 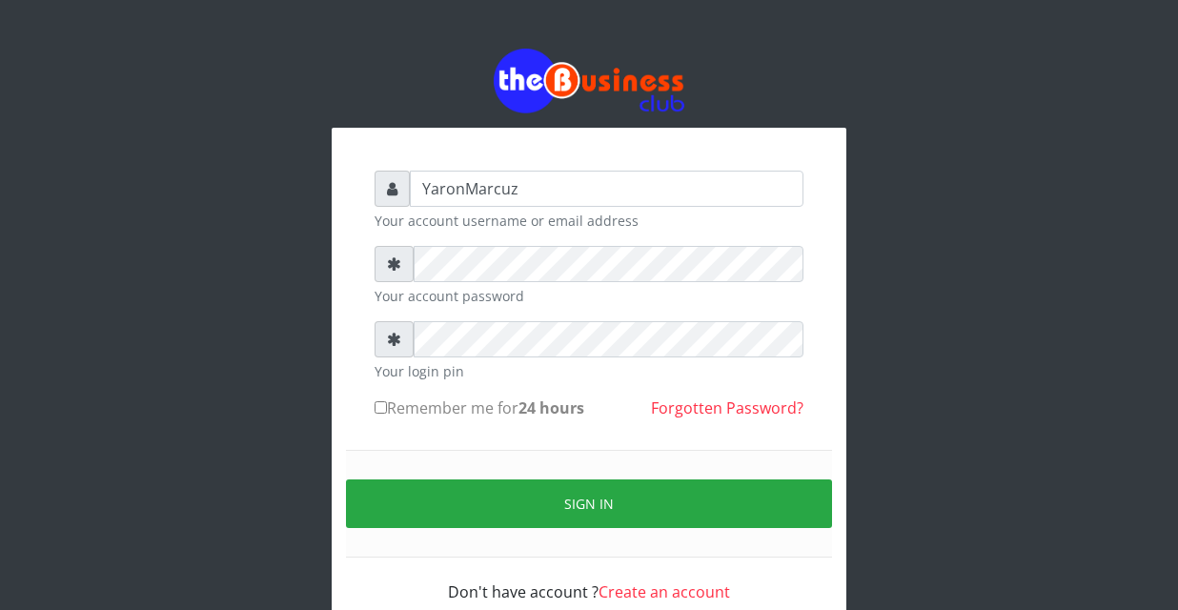 What do you see at coordinates (727, 408) in the screenshot?
I see `a: Forgotten Password?` at bounding box center [727, 408].